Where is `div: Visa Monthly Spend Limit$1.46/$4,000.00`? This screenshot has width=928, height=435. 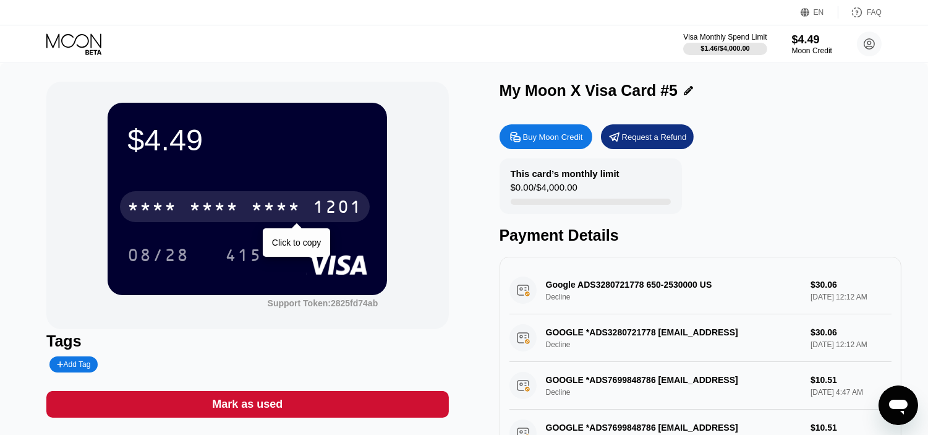 div: Visa Monthly Spend Limit$1.46/$4,000.00 is located at coordinates (725, 44).